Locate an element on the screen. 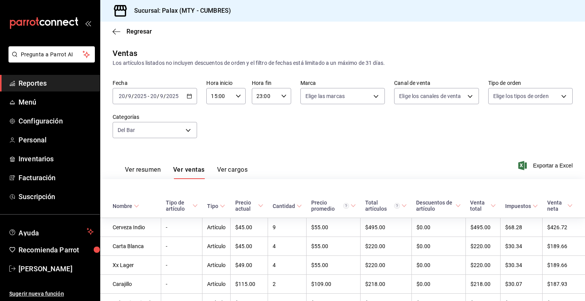 Image resolution: width=585 pixels, height=301 pixels. div: Venta neta is located at coordinates (556, 205).